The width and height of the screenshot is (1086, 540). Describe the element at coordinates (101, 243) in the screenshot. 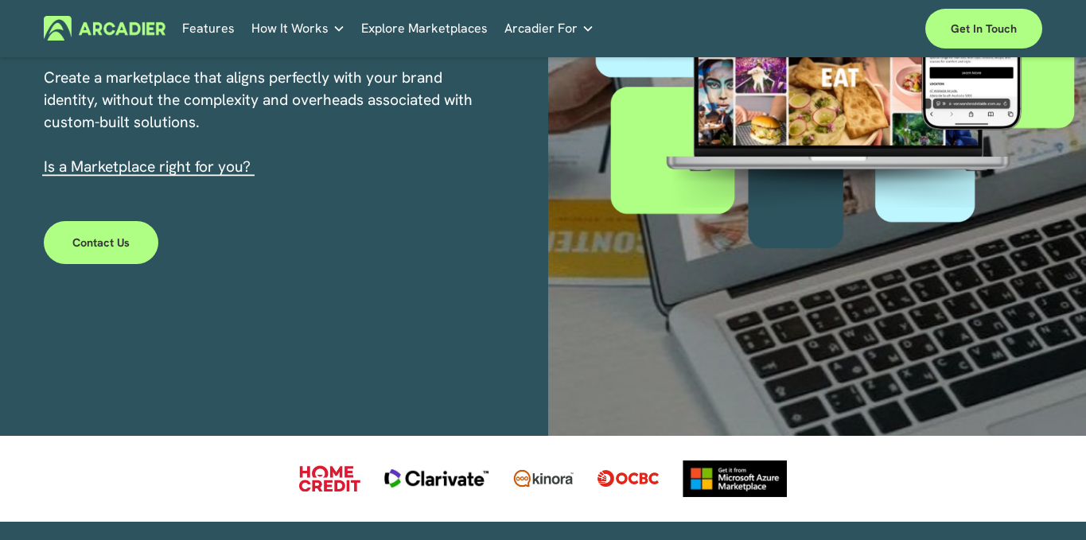

I see `a: Contact Us` at that location.